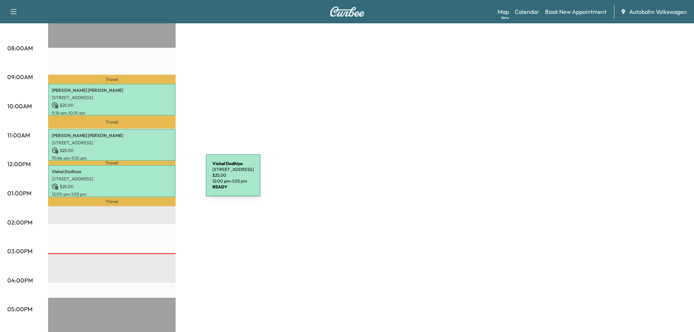 Image resolution: width=694 pixels, height=332 pixels. What do you see at coordinates (19, 164) in the screenshot?
I see `p: 12:00PM` at bounding box center [19, 164].